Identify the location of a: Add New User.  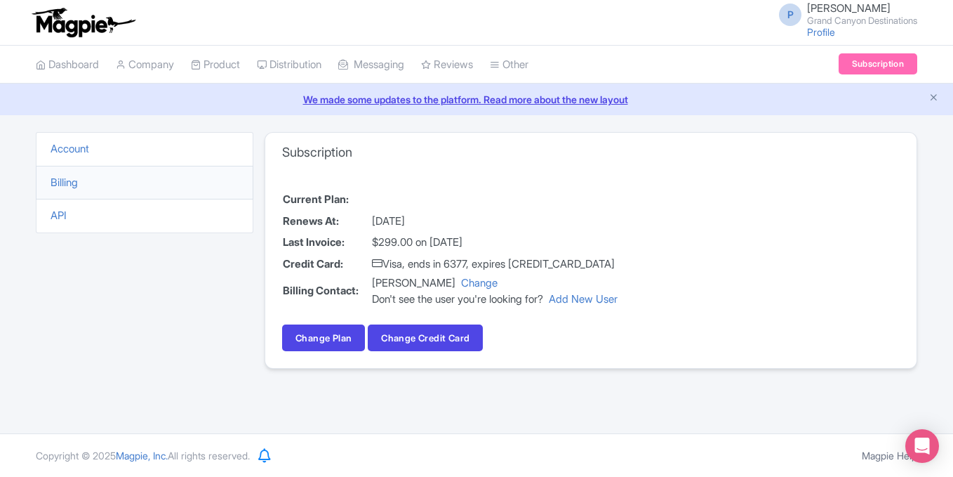
(583, 298).